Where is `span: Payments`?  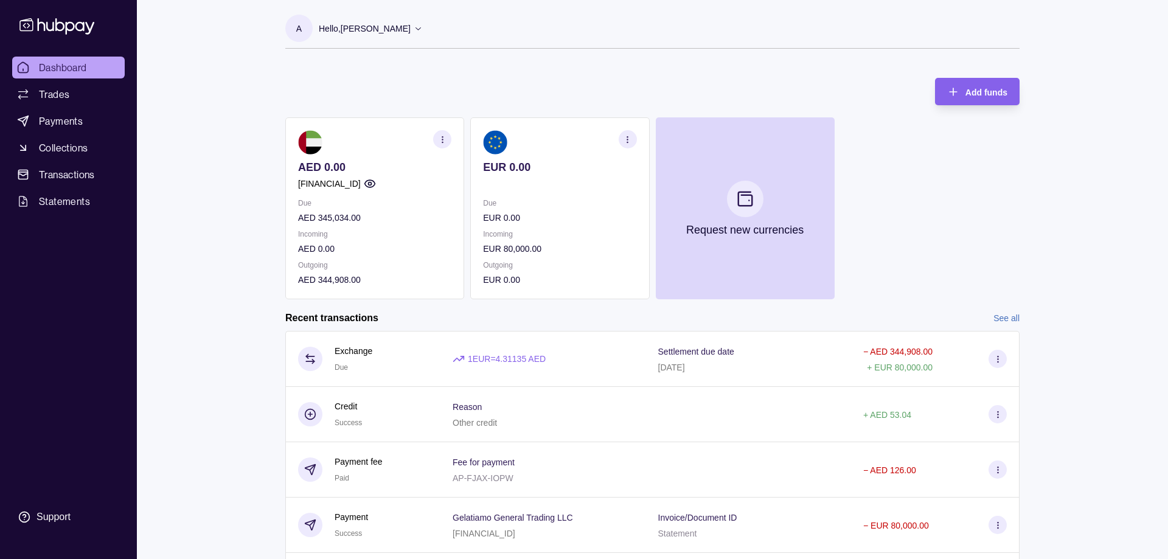 span: Payments is located at coordinates (61, 121).